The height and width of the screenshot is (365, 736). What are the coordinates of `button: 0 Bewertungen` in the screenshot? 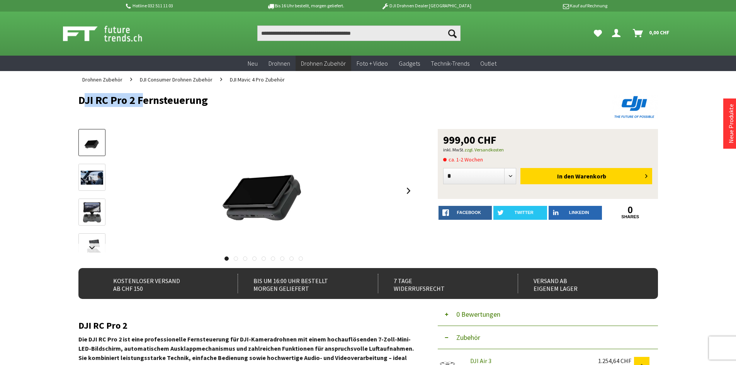 It's located at (548, 314).